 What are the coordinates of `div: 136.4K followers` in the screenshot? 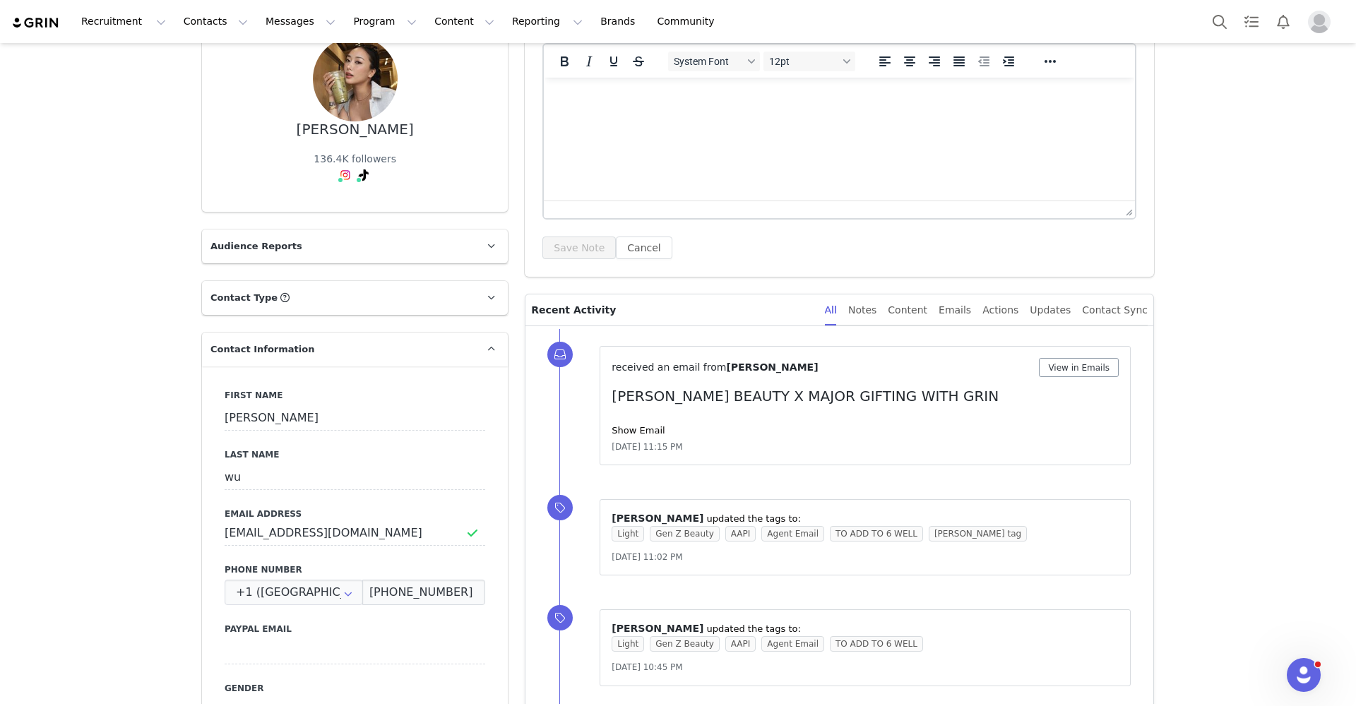 It's located at (354, 159).